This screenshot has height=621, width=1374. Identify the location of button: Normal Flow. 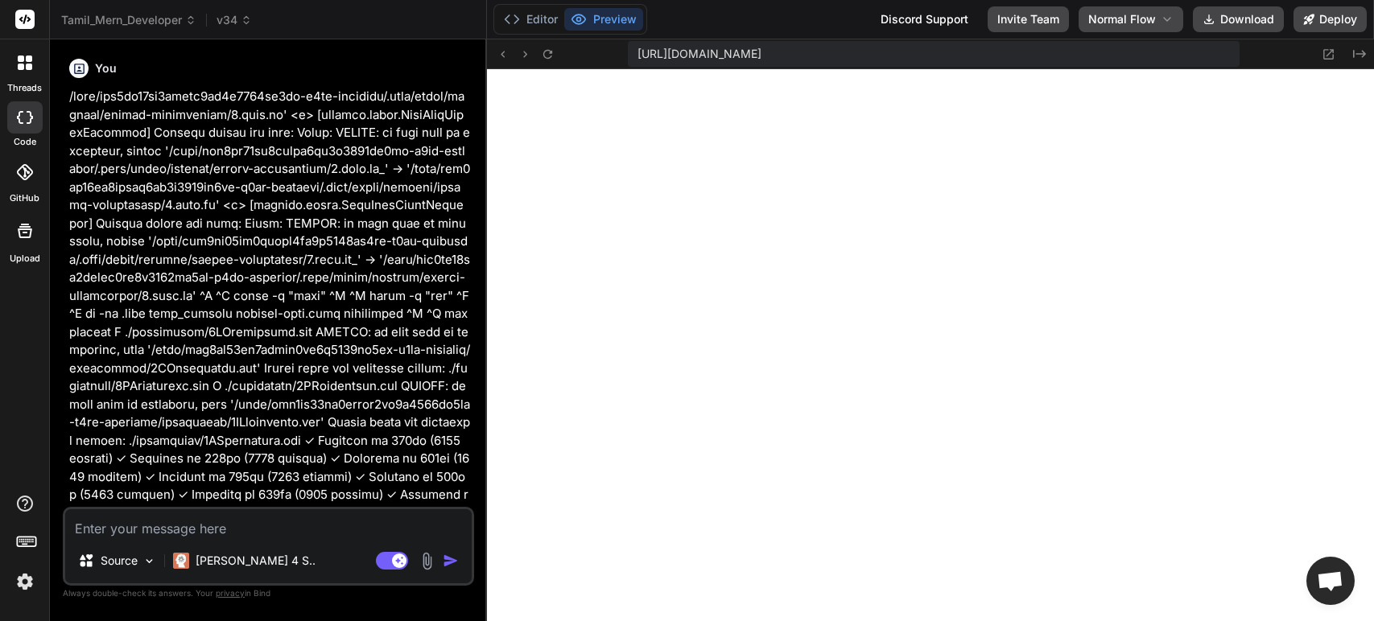
(1131, 19).